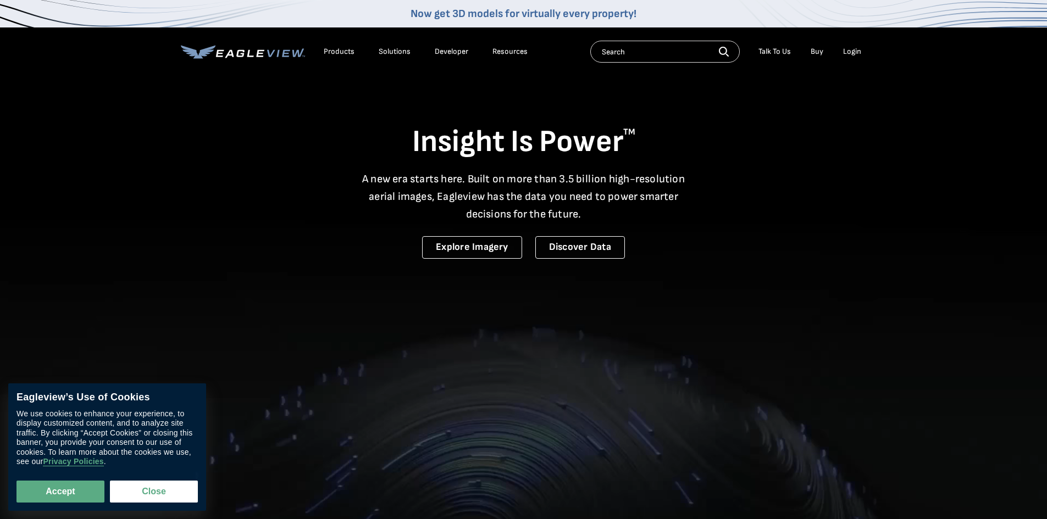 This screenshot has width=1047, height=519. I want to click on input: Search, so click(665, 52).